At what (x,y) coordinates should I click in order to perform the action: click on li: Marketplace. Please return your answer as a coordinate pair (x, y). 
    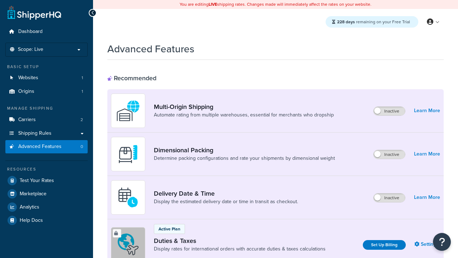
    Looking at the image, I should click on (47, 194).